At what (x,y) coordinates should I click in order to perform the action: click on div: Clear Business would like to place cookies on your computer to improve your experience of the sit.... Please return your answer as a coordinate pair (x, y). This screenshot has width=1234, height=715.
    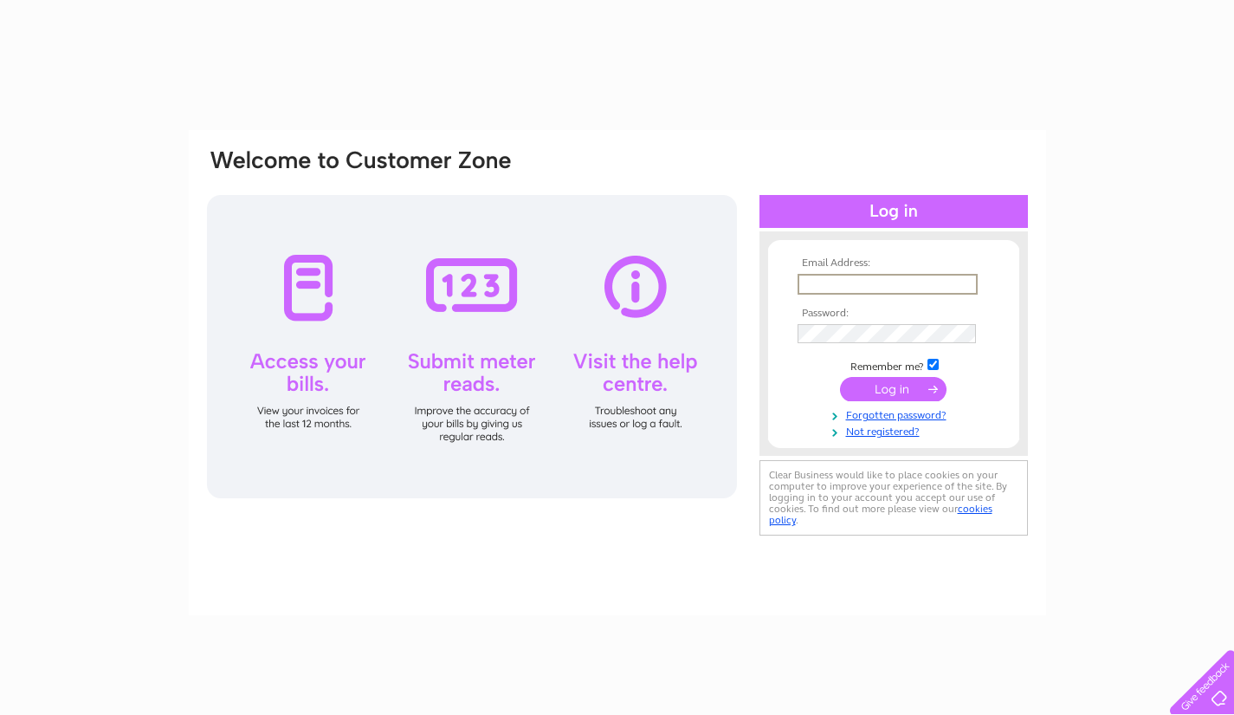
    Looking at the image, I should click on (894, 497).